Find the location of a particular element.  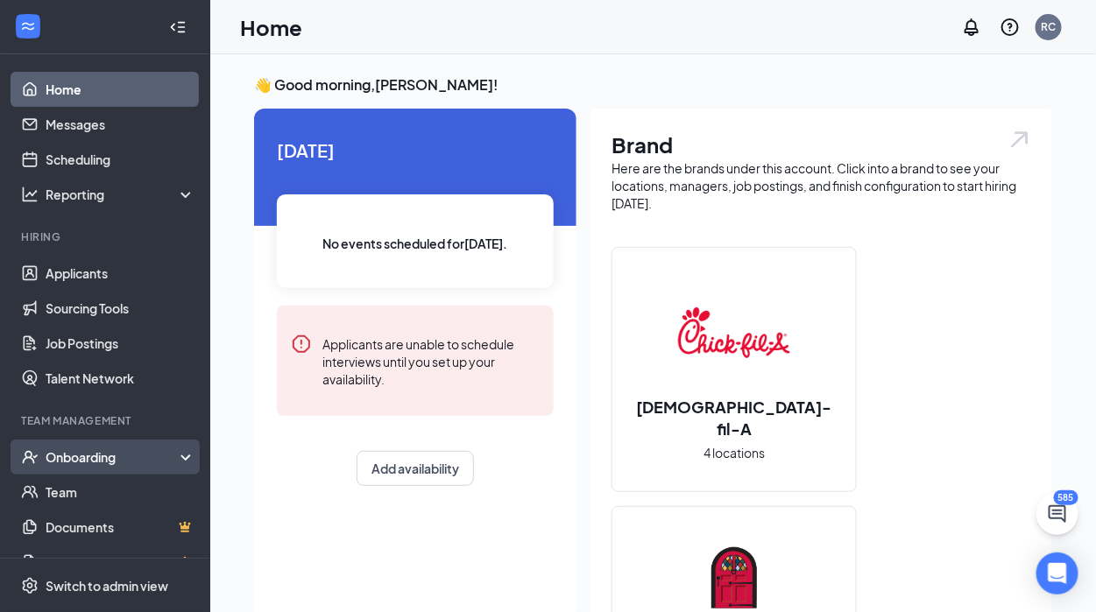

h1: Home is located at coordinates (271, 27).